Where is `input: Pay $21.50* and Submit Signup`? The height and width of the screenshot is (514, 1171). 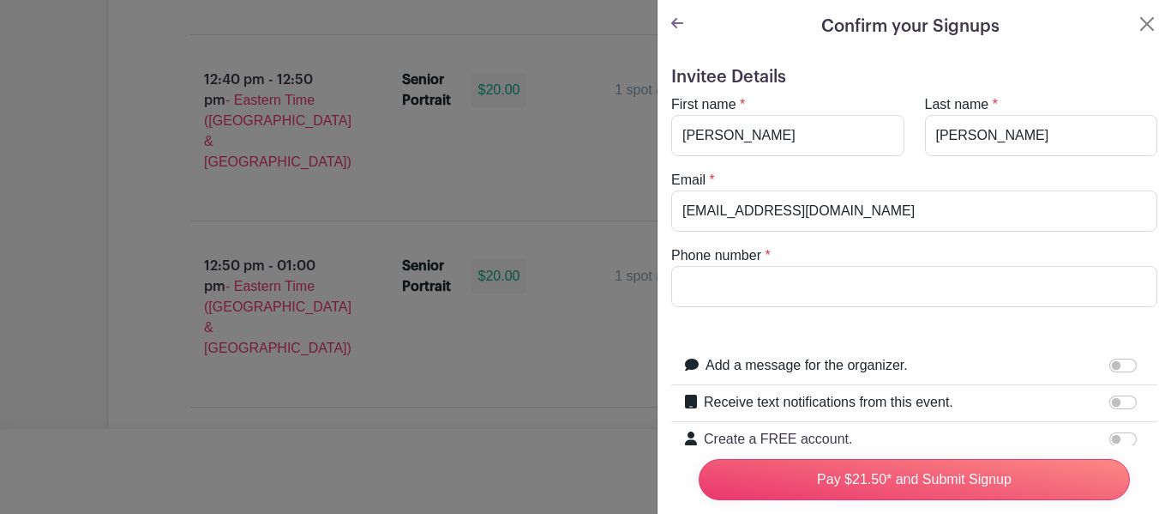 input: Pay $21.50* and Submit Signup is located at coordinates (914, 479).